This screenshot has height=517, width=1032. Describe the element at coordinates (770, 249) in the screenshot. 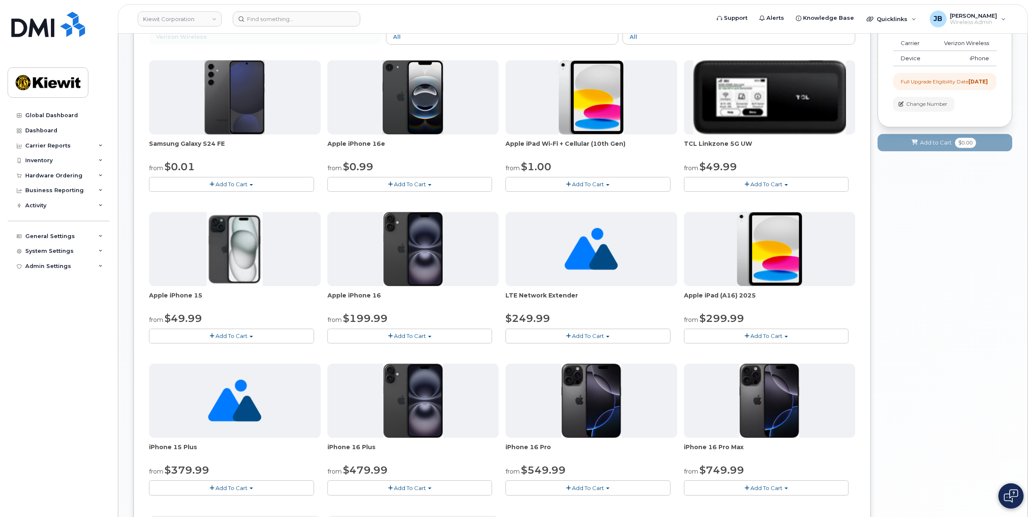

I see `img: ipad_11.png` at that location.